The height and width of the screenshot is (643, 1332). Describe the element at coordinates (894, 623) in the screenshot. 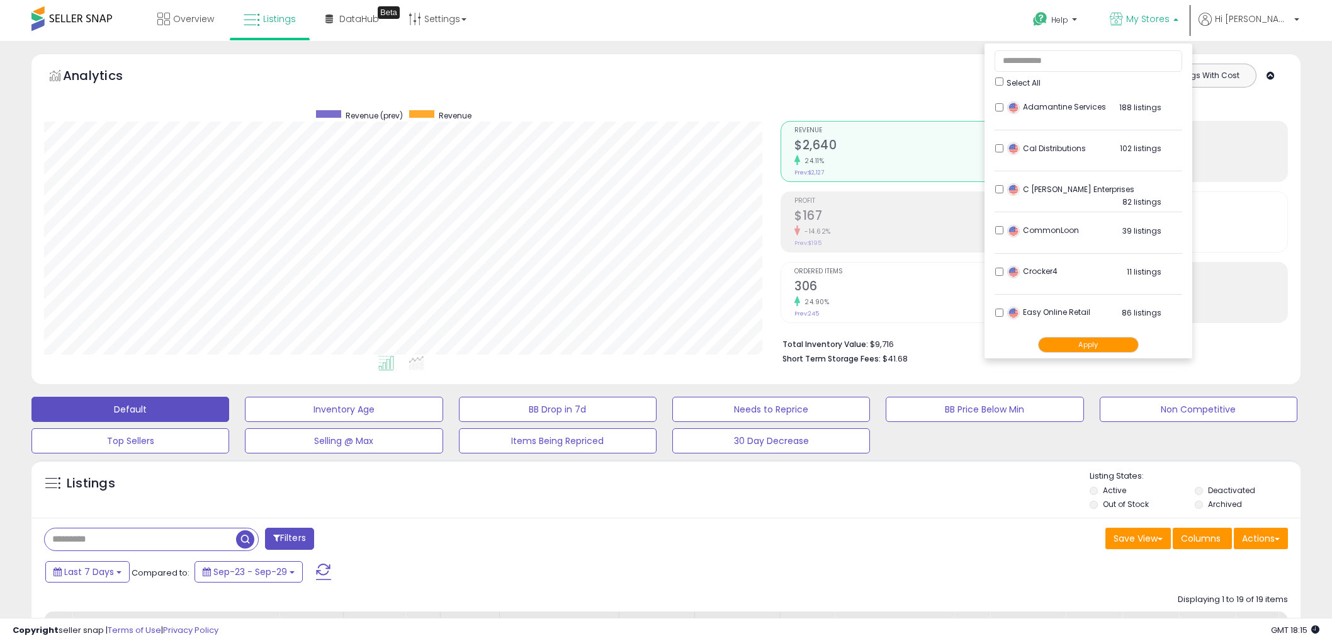

I see `div: Listed Price` at that location.